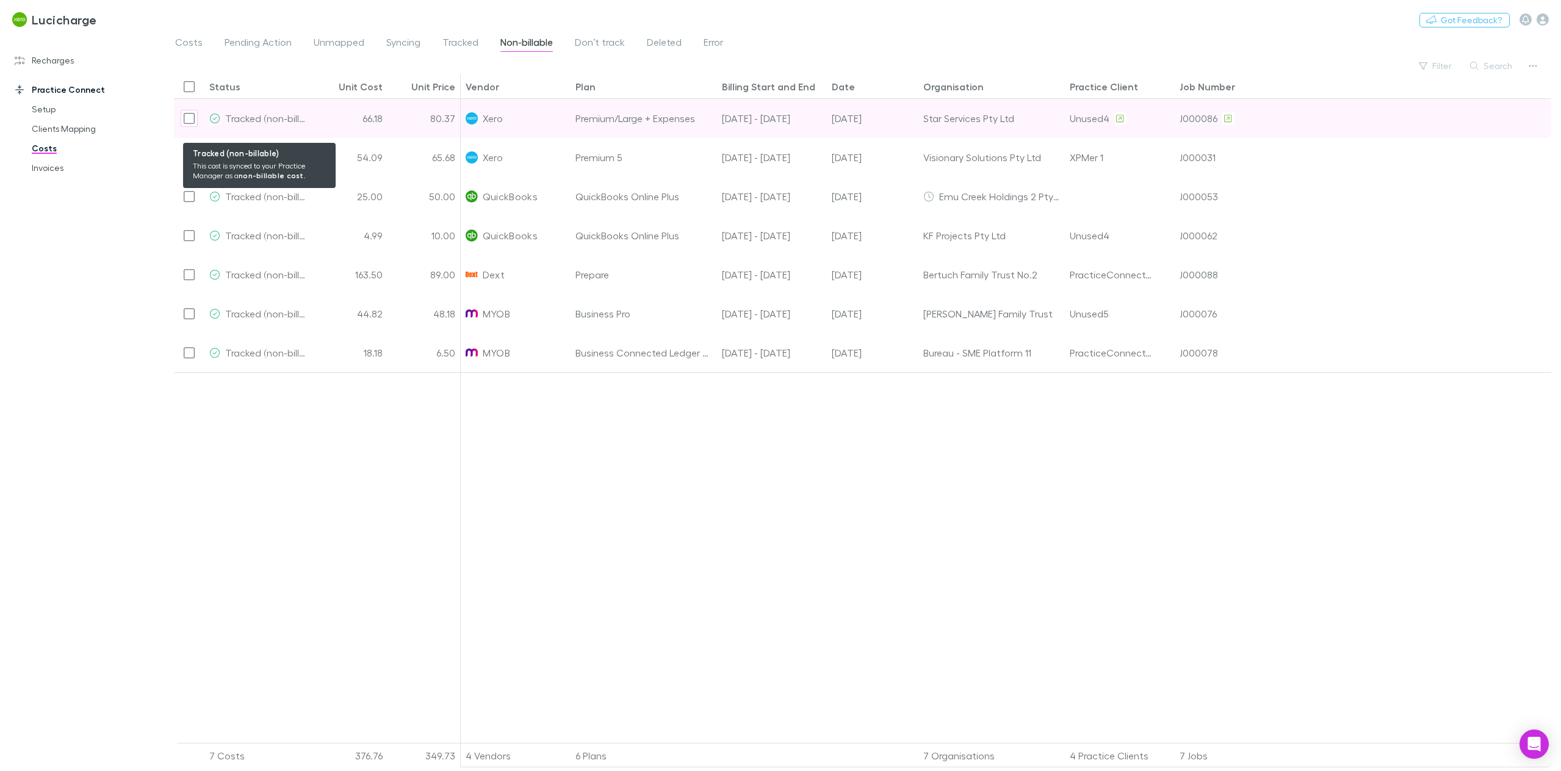 The width and height of the screenshot is (1561, 771). I want to click on div: J000053, so click(1198, 196).